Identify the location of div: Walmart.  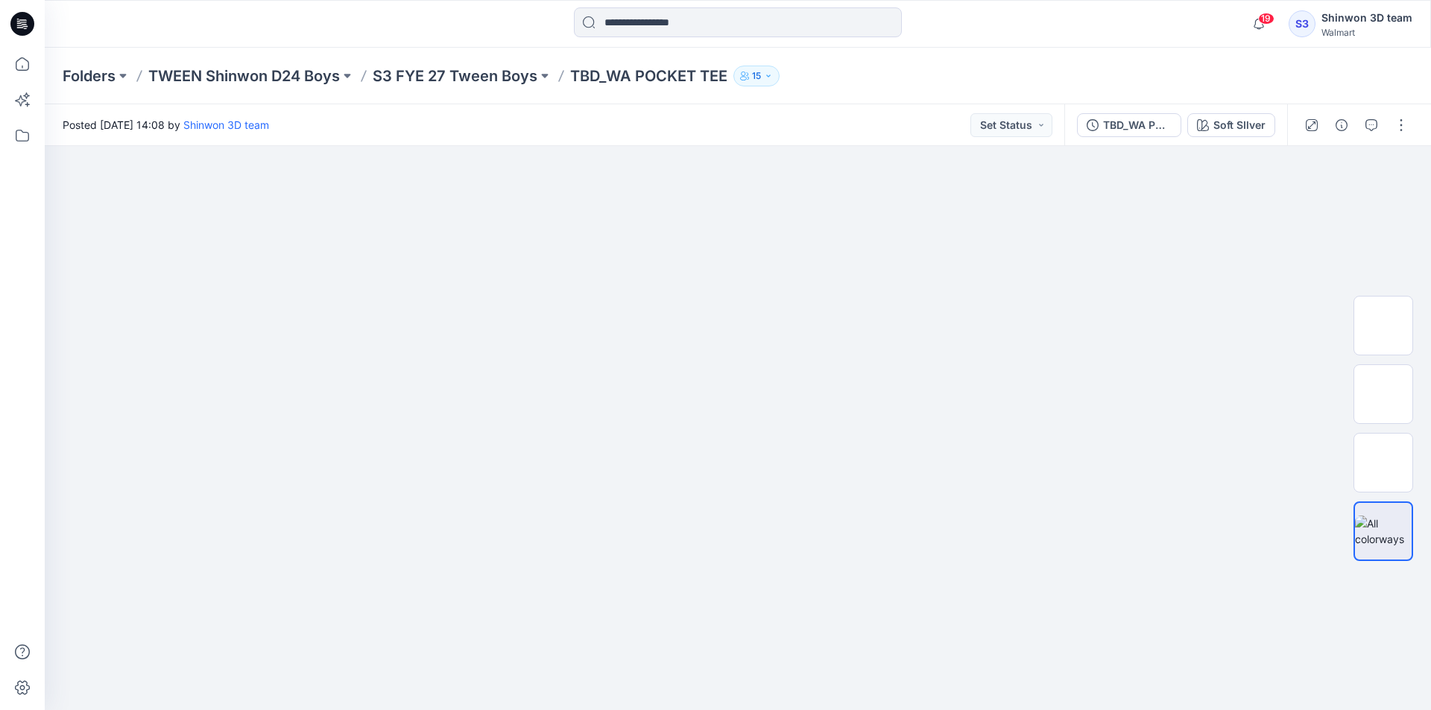
(1366, 32).